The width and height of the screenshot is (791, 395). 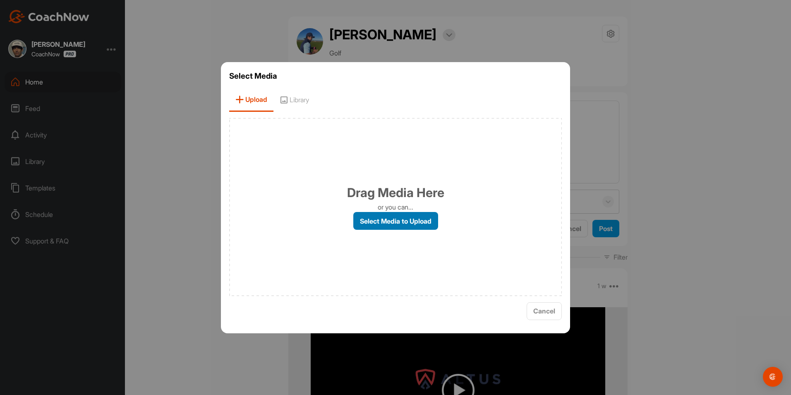 I want to click on label: Select Media to Upload, so click(x=395, y=220).